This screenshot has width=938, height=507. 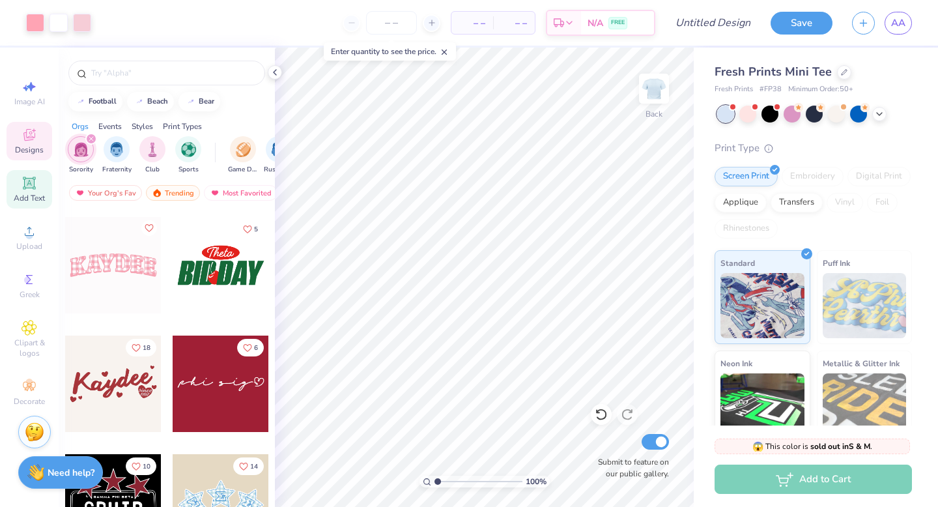 I want to click on div: Applique, so click(x=741, y=203).